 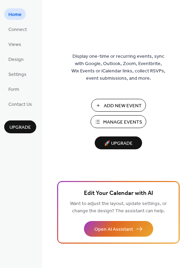 What do you see at coordinates (123, 122) in the screenshot?
I see `span: Manage Events` at bounding box center [123, 122].